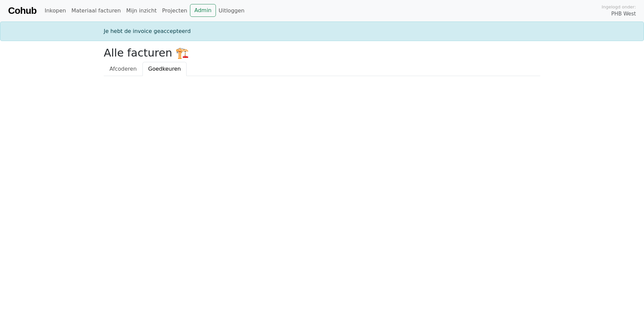 This screenshot has width=644, height=321. Describe the element at coordinates (322, 31) in the screenshot. I see `div: Je hebt de invoice geaccepteerd` at that location.